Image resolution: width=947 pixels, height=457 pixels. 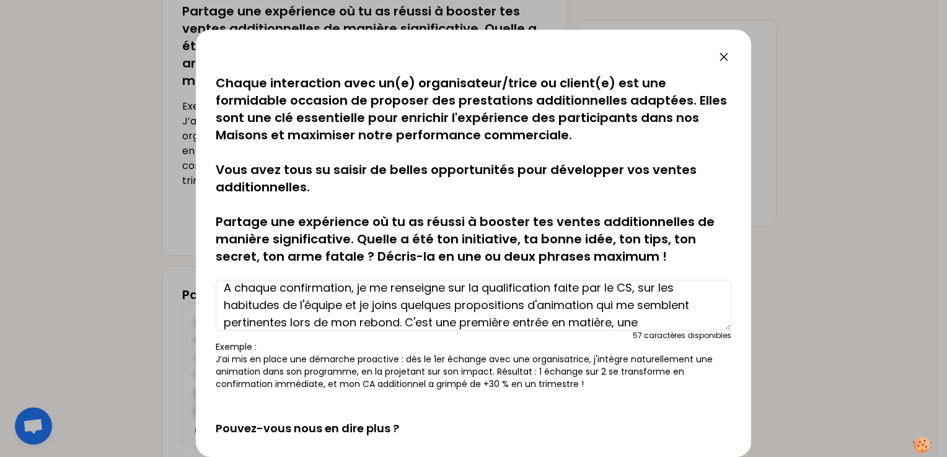 I want to click on div: 57 caractères disponibles, so click(x=682, y=336).